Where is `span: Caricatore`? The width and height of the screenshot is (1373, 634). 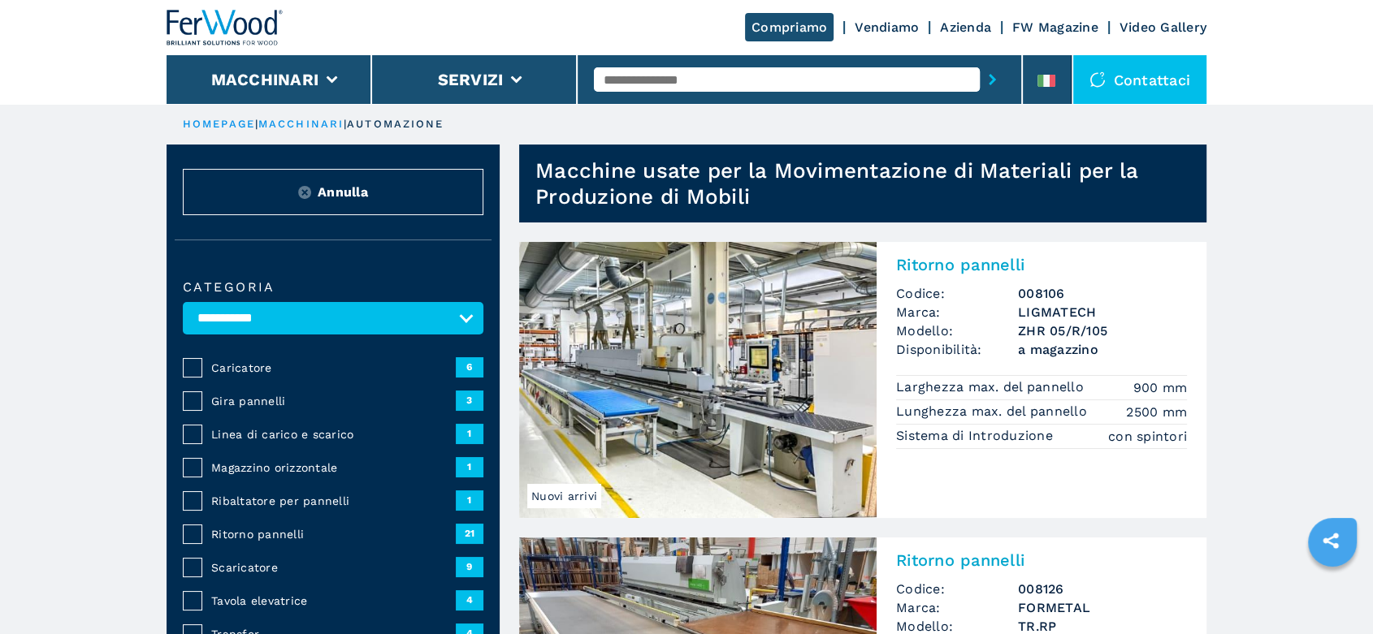 span: Caricatore is located at coordinates (333, 368).